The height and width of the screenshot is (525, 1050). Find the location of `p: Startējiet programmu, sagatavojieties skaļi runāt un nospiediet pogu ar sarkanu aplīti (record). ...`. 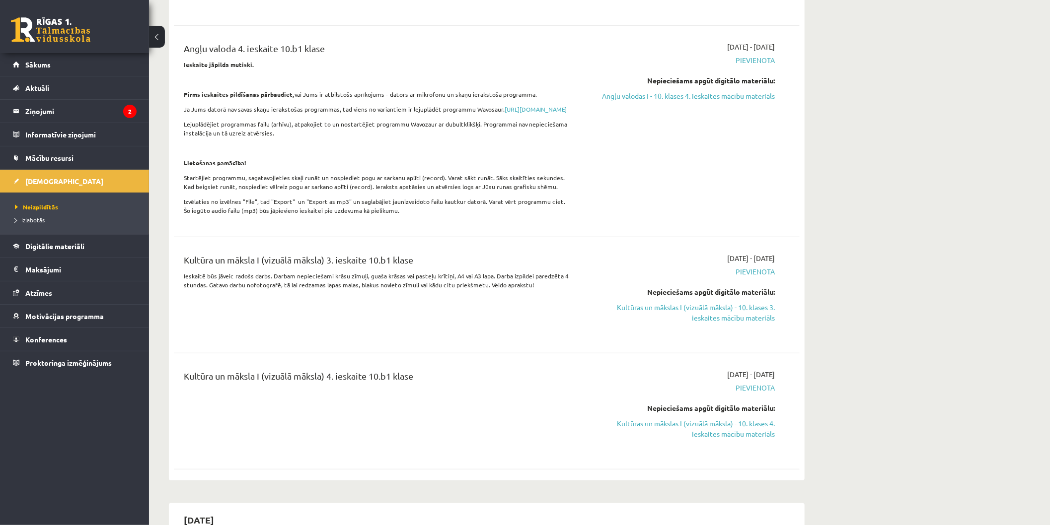

p: Startējiet programmu, sagatavojieties skaļi runāt un nospiediet pogu ar sarkanu aplīti (record). ... is located at coordinates (378, 182).